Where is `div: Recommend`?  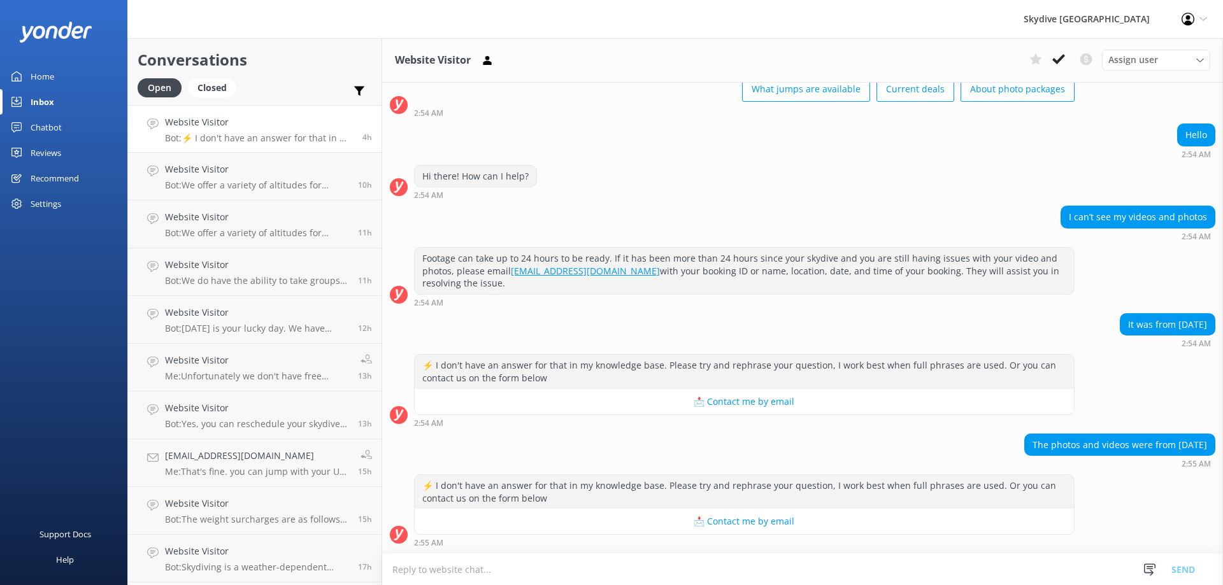
div: Recommend is located at coordinates (55, 178).